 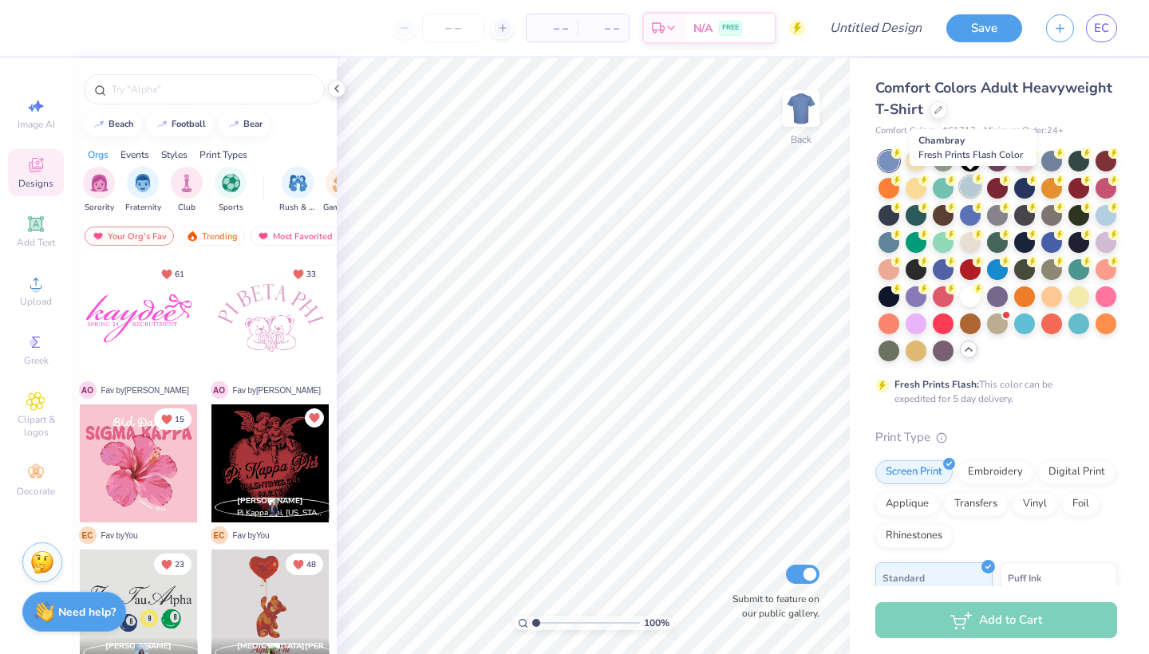 What do you see at coordinates (907, 504) in the screenshot?
I see `div: Applique` at bounding box center [907, 504].